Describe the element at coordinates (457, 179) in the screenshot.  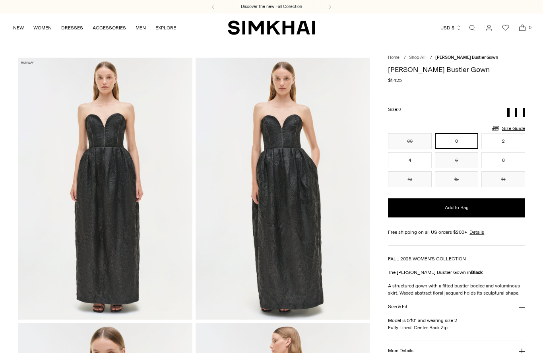
I see `button: 12` at that location.